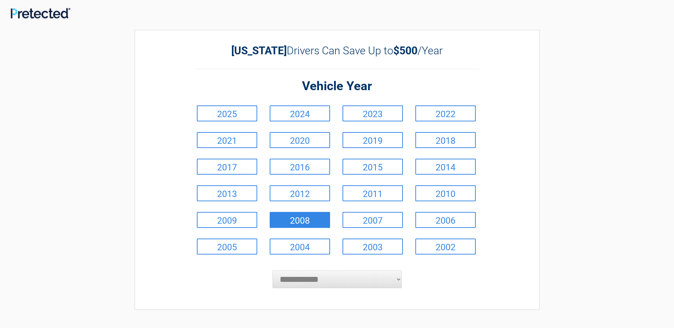  What do you see at coordinates (227, 193) in the screenshot?
I see `a: 2013` at bounding box center [227, 193].